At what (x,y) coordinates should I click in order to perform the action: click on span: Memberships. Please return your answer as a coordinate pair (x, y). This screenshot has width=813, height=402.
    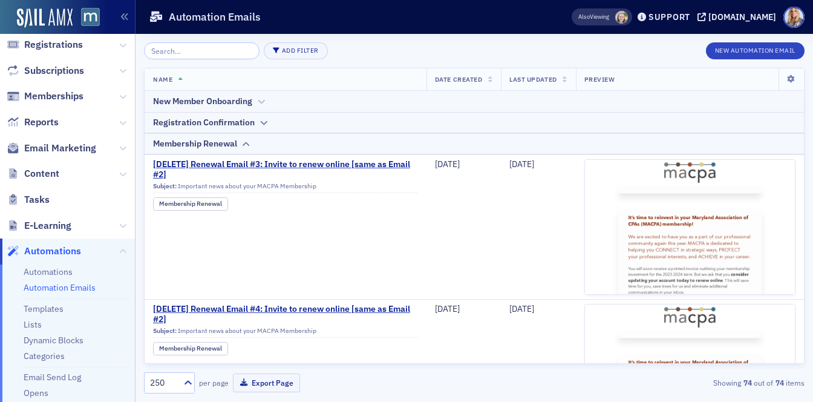
    Looking at the image, I should click on (54, 96).